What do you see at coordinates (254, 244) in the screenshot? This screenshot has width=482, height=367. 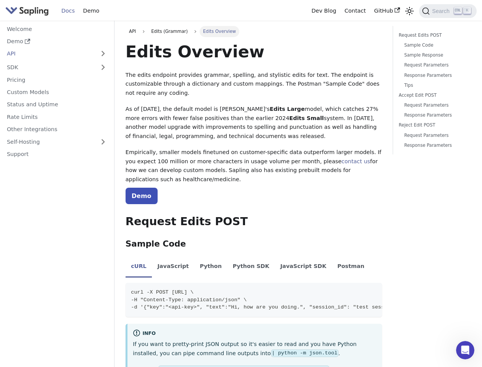 I see `h3: Sample Code` at bounding box center [254, 244].